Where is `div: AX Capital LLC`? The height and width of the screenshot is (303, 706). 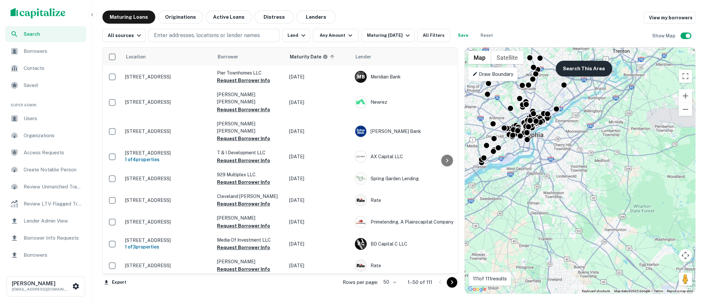
div: AX Capital LLC is located at coordinates (404, 156).